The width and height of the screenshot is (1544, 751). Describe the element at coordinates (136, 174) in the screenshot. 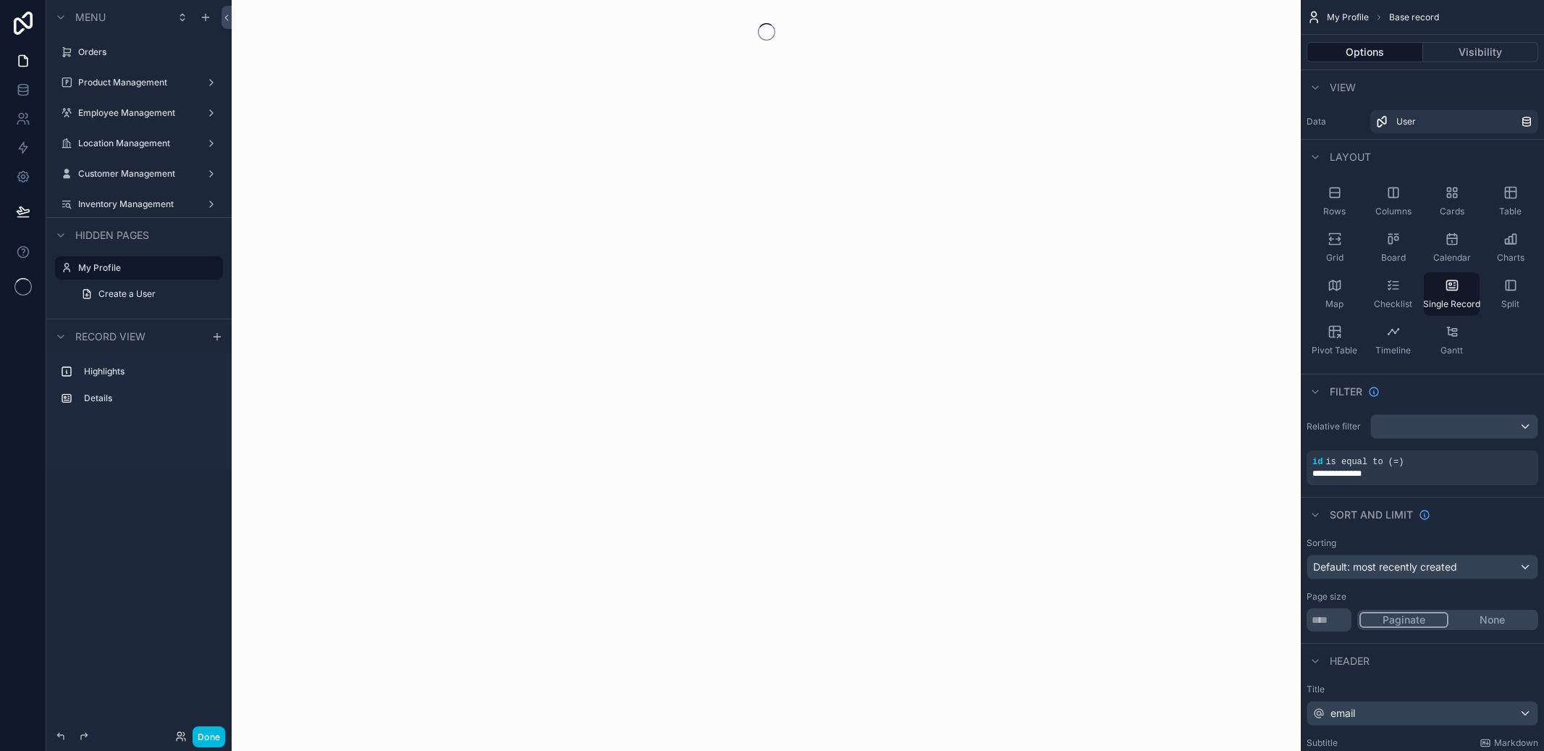

I see `a: Customer Management` at that location.